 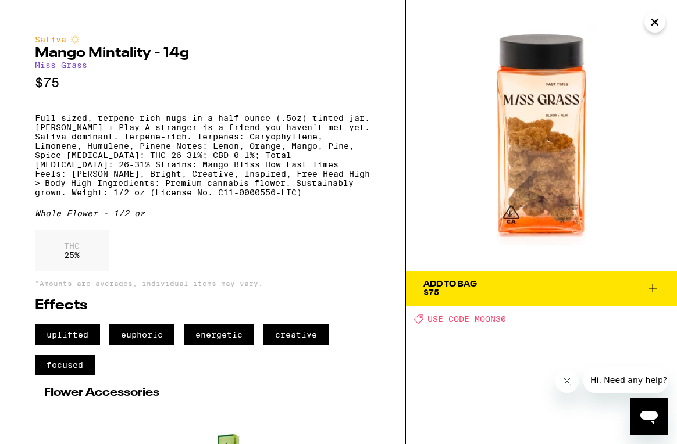 What do you see at coordinates (202, 40) in the screenshot?
I see `div: Sativa` at bounding box center [202, 40].